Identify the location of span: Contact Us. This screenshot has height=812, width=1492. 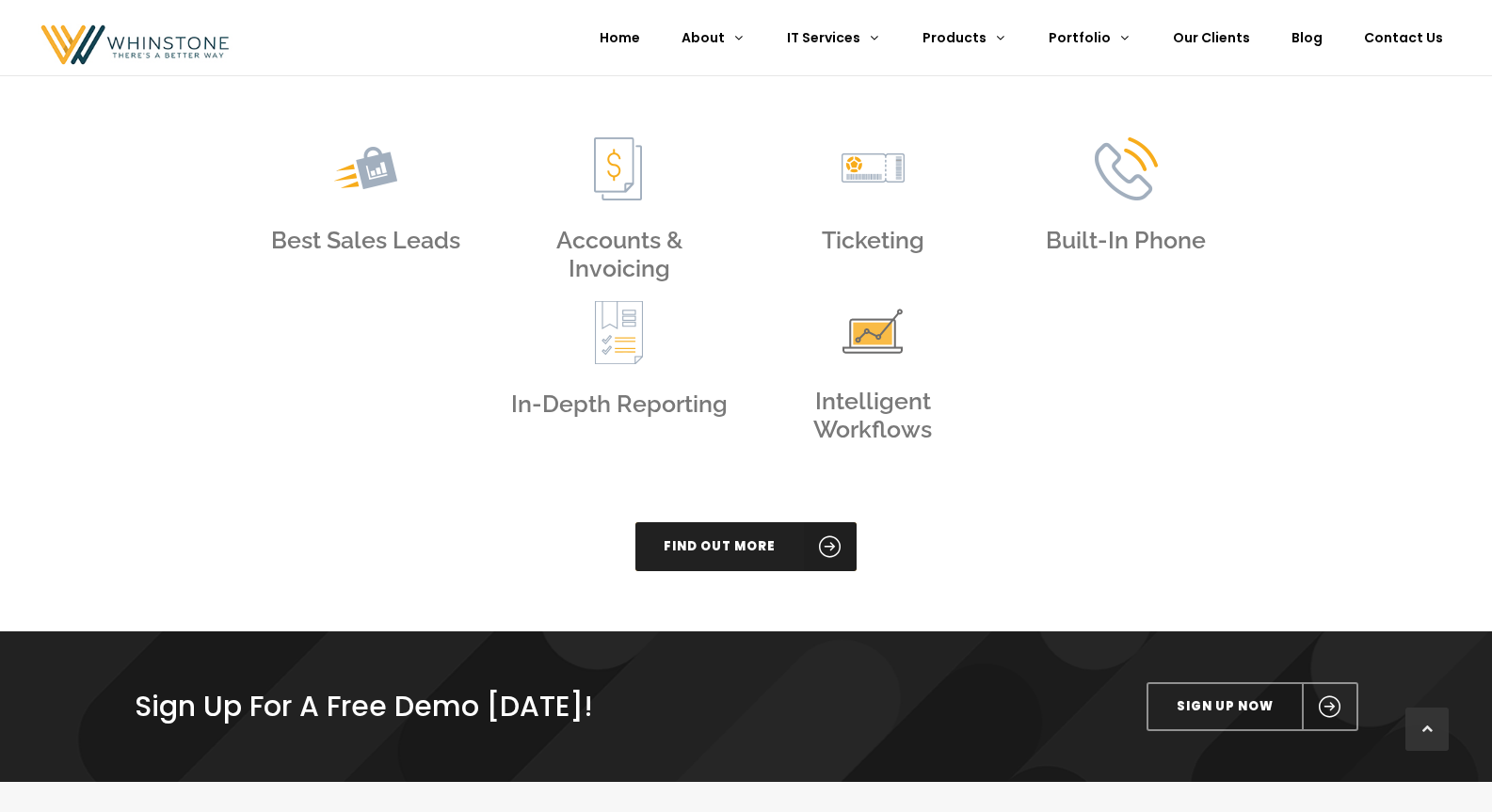
(1404, 38).